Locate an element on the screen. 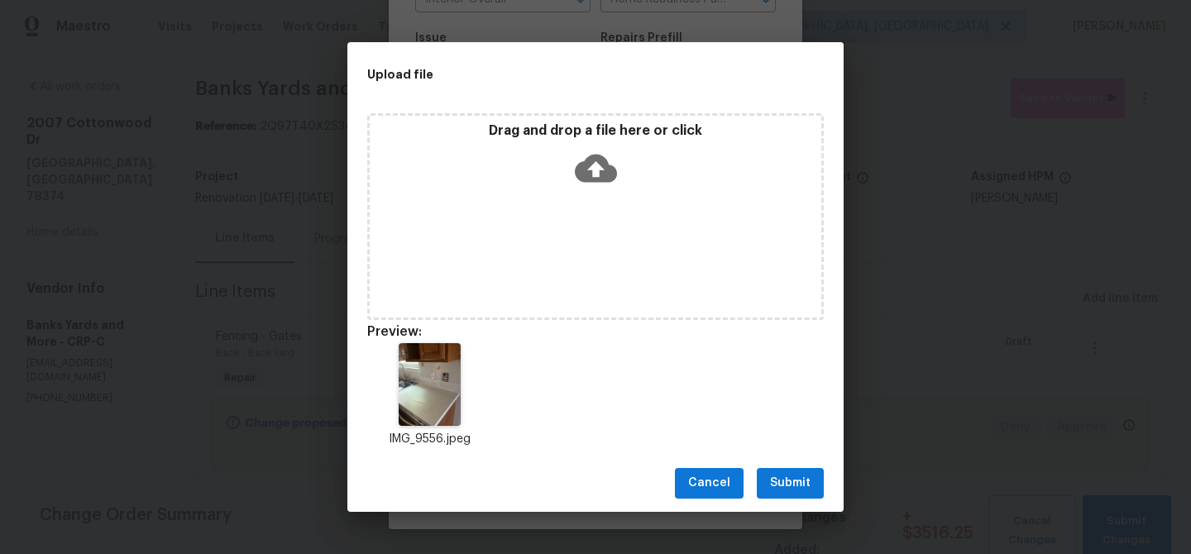 This screenshot has height=554, width=1191. span: Submit is located at coordinates (790, 483).